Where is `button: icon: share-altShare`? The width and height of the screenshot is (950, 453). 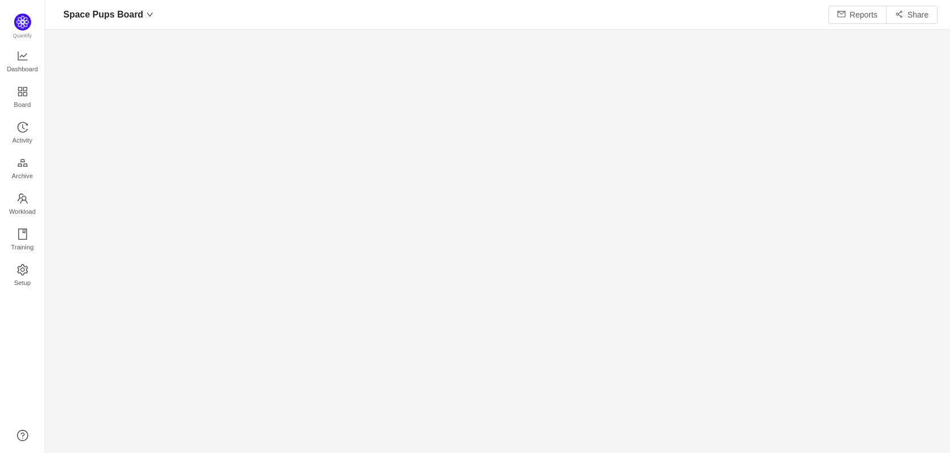
button: icon: share-altShare is located at coordinates (911, 15).